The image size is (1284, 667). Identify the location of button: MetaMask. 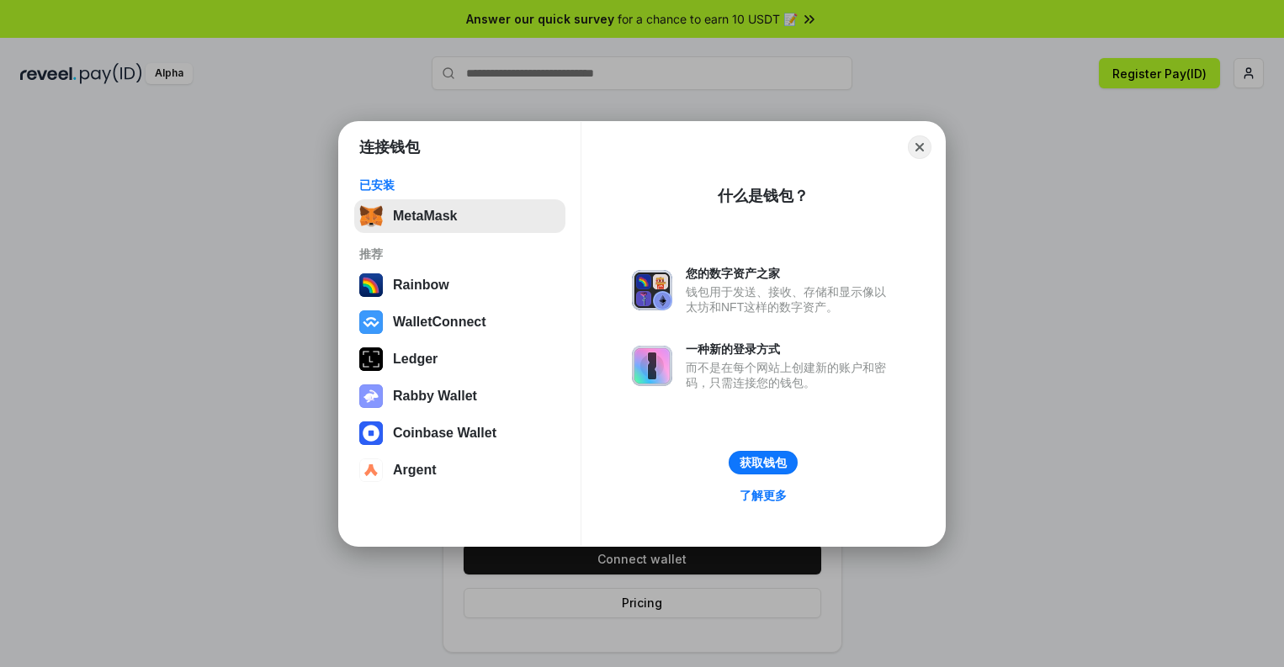
(459, 216).